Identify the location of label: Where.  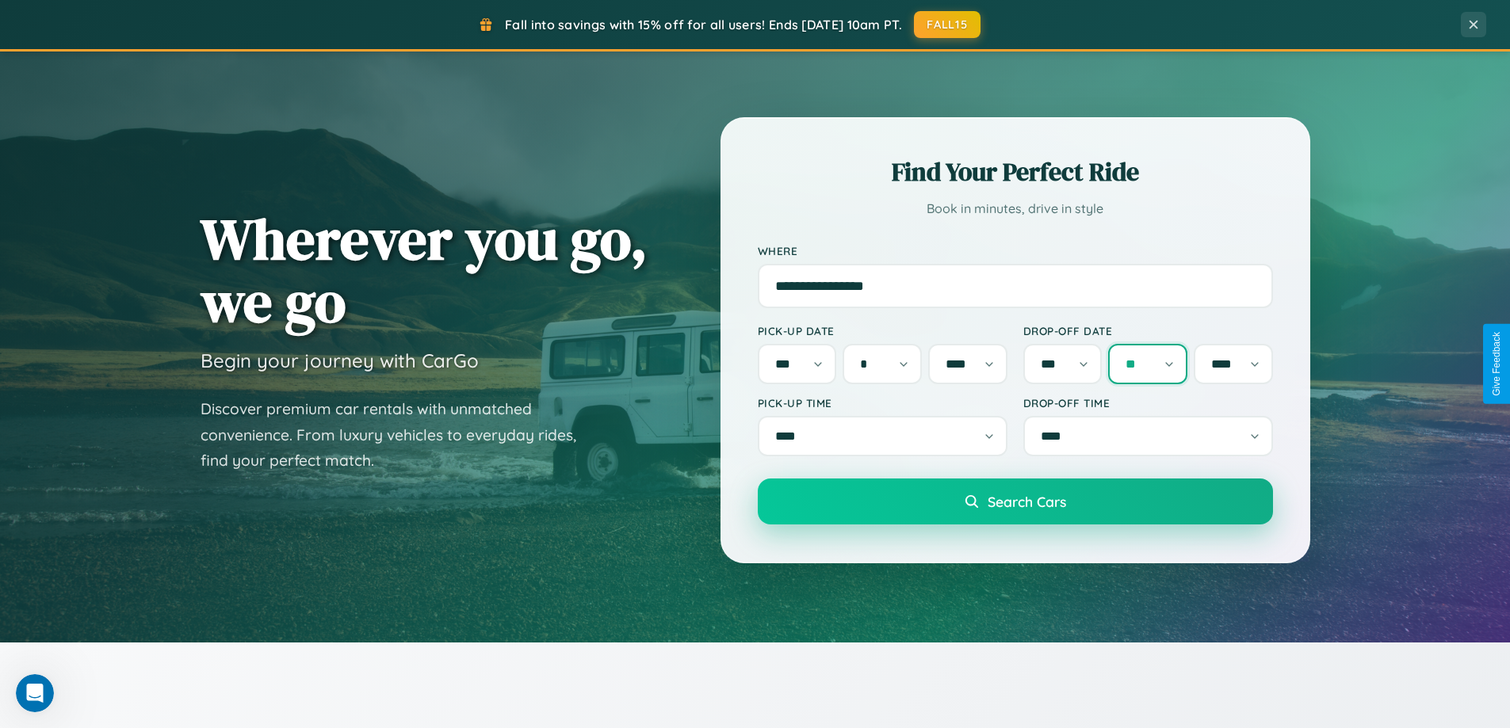
(1015, 250).